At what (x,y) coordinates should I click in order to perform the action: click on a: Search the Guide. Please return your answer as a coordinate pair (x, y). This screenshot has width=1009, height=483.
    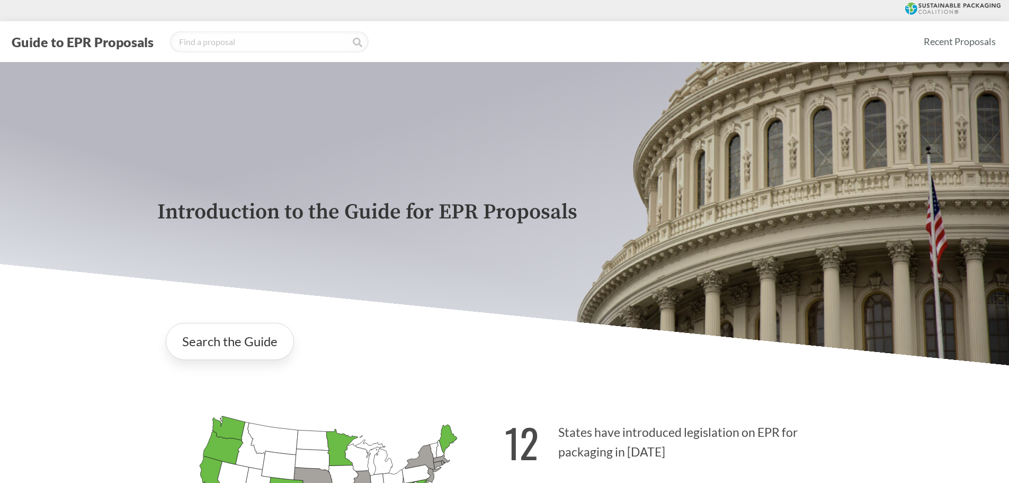
    Looking at the image, I should click on (230, 341).